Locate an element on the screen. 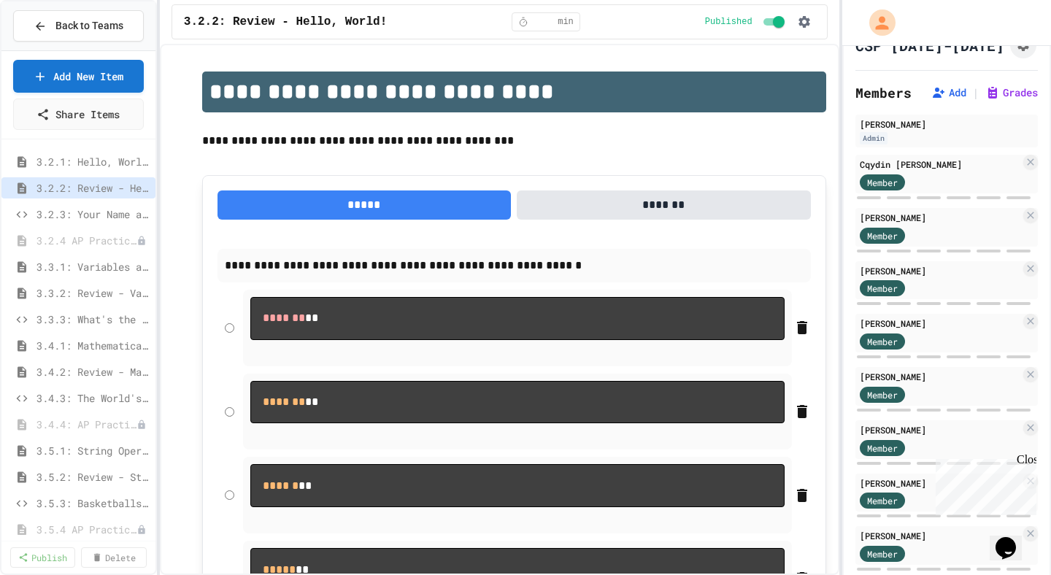 This screenshot has height=575, width=1051. a: Add New Item is located at coordinates (78, 76).